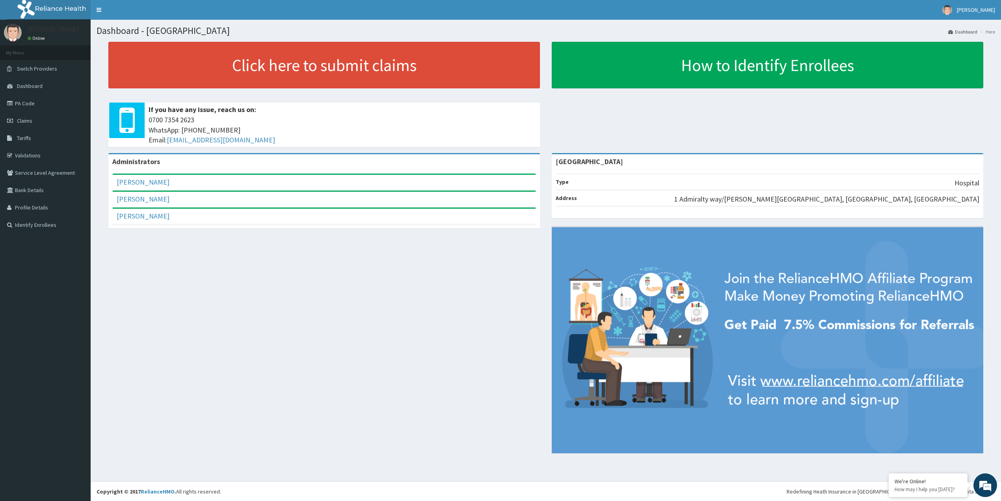 The image size is (1001, 501). What do you see at coordinates (37, 69) in the screenshot?
I see `span: Switch Providers` at bounding box center [37, 69].